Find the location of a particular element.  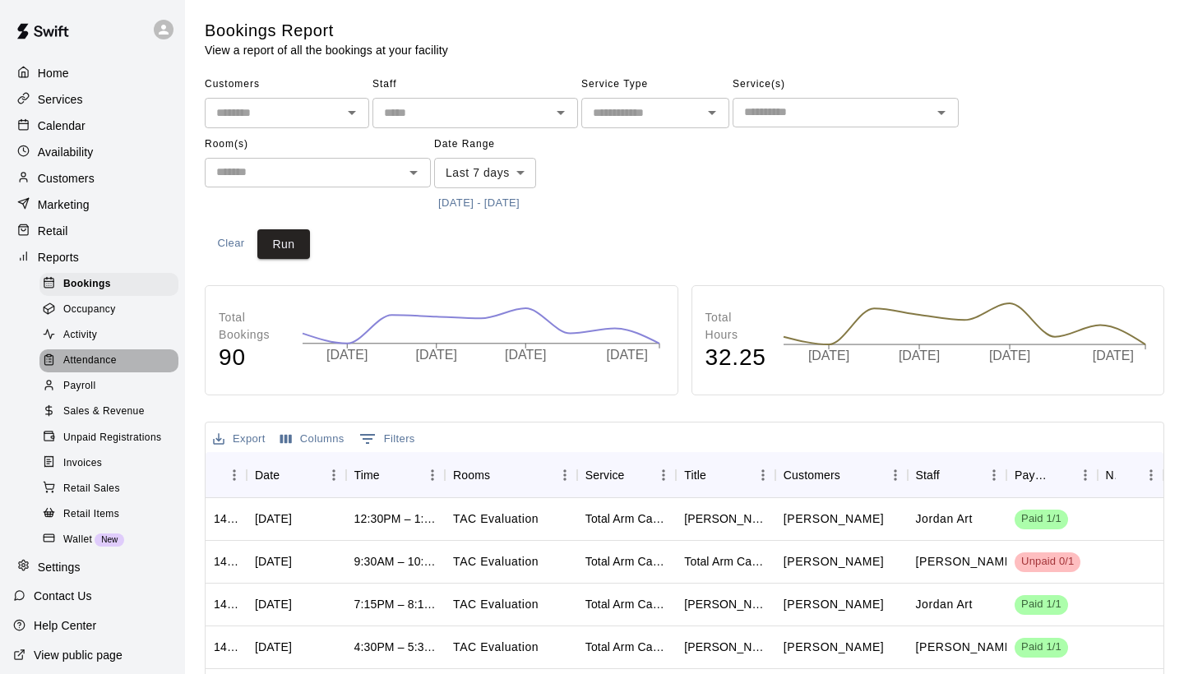

a: Bookings is located at coordinates (112, 284).